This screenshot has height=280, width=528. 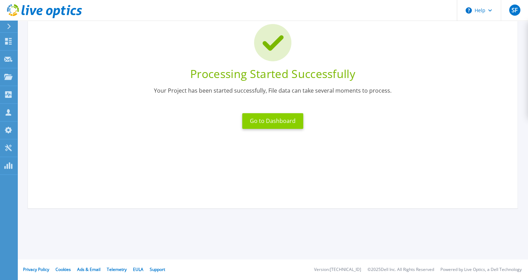 I want to click on a: Cookies, so click(x=63, y=270).